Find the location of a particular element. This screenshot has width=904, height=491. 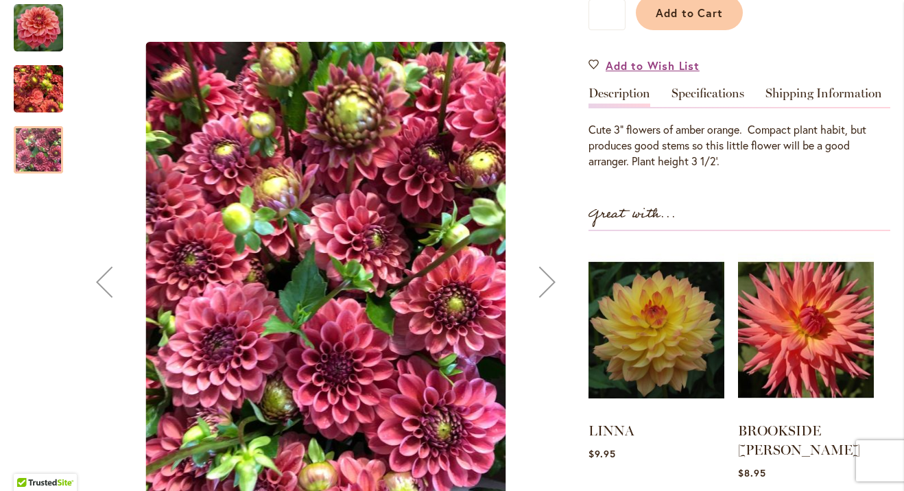

span: Add to Wish List is located at coordinates (652, 65).